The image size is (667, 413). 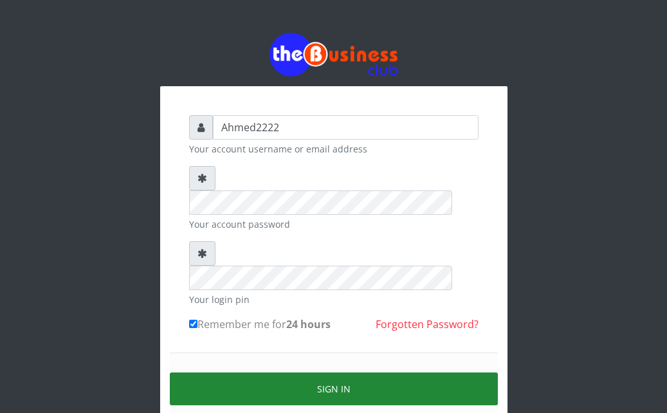 I want to click on small: Your login pin, so click(x=334, y=299).